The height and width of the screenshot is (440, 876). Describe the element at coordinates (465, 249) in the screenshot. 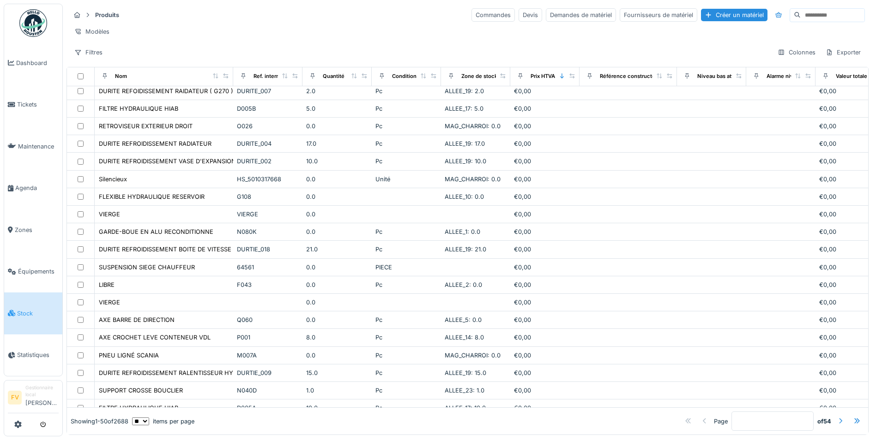

I see `span: ALLEE_19: 21.0` at that location.